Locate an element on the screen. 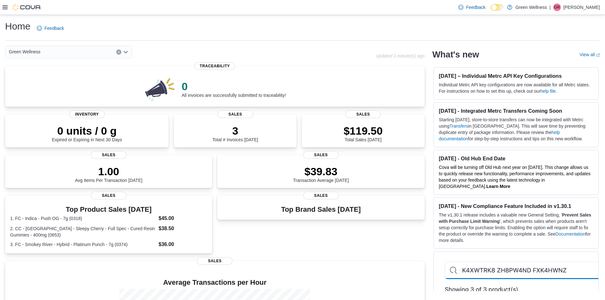 This screenshot has width=605, height=300. p: 0 units / 0 g is located at coordinates (87, 131).